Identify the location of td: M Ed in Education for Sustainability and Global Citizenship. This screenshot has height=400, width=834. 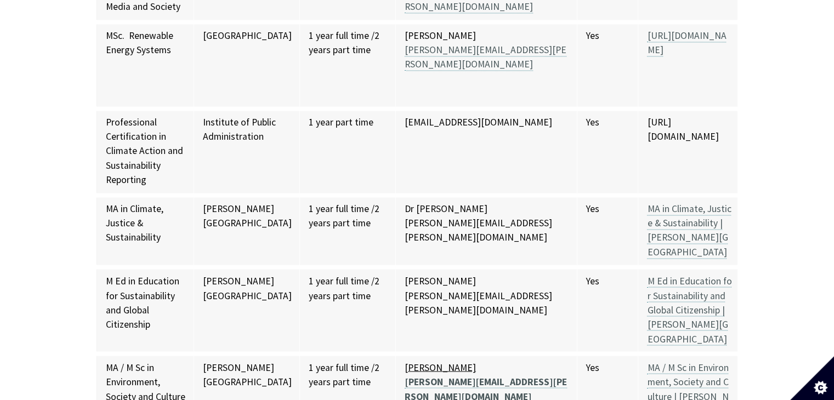
(145, 310).